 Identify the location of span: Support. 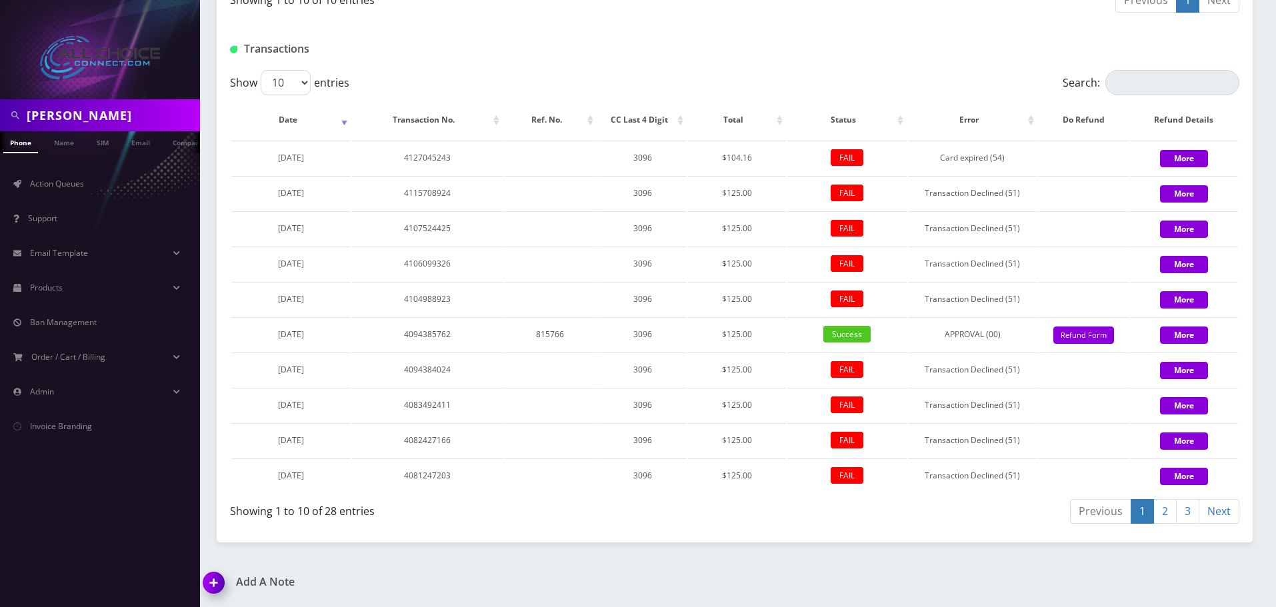
(43, 218).